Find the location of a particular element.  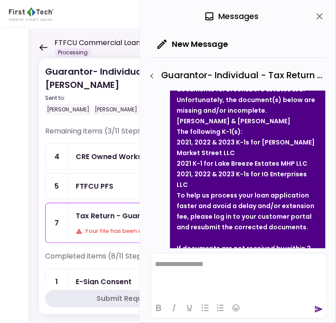

strong: The following K-1(s): is located at coordinates (209, 132).